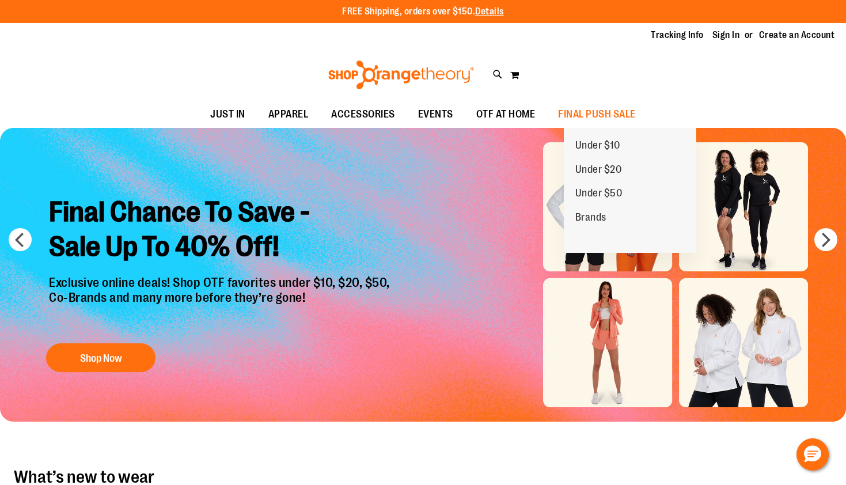 The width and height of the screenshot is (846, 485). Describe the element at coordinates (288, 115) in the screenshot. I see `a: APPAREL` at that location.